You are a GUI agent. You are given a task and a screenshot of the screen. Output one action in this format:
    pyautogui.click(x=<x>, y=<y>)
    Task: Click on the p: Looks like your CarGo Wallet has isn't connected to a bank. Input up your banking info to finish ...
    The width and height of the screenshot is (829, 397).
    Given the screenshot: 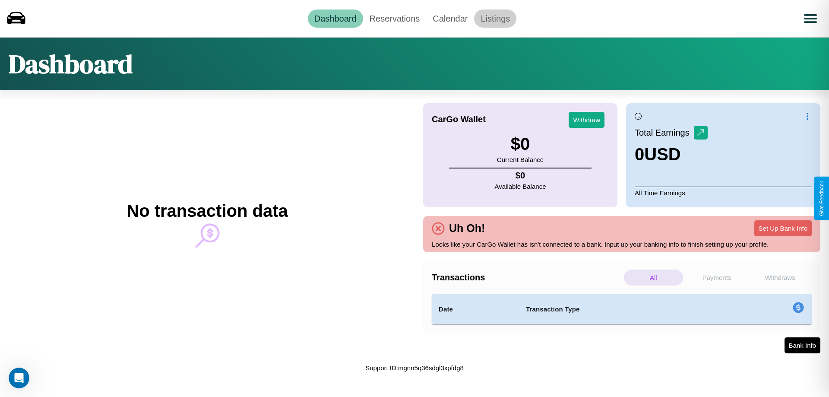 What is the action you would take?
    pyautogui.click(x=622, y=244)
    